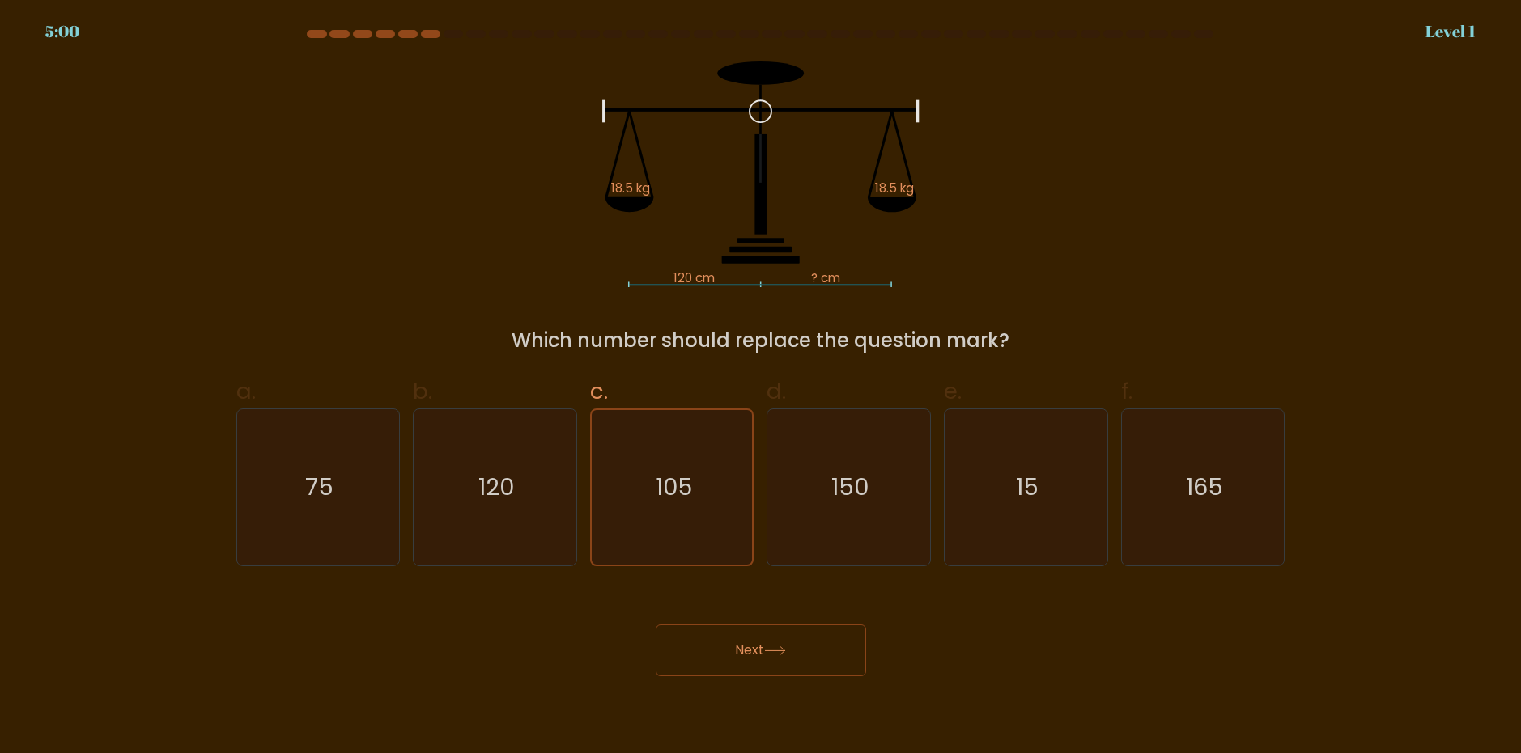 This screenshot has width=1521, height=753. What do you see at coordinates (850, 487) in the screenshot?
I see `text: 150` at bounding box center [850, 487].